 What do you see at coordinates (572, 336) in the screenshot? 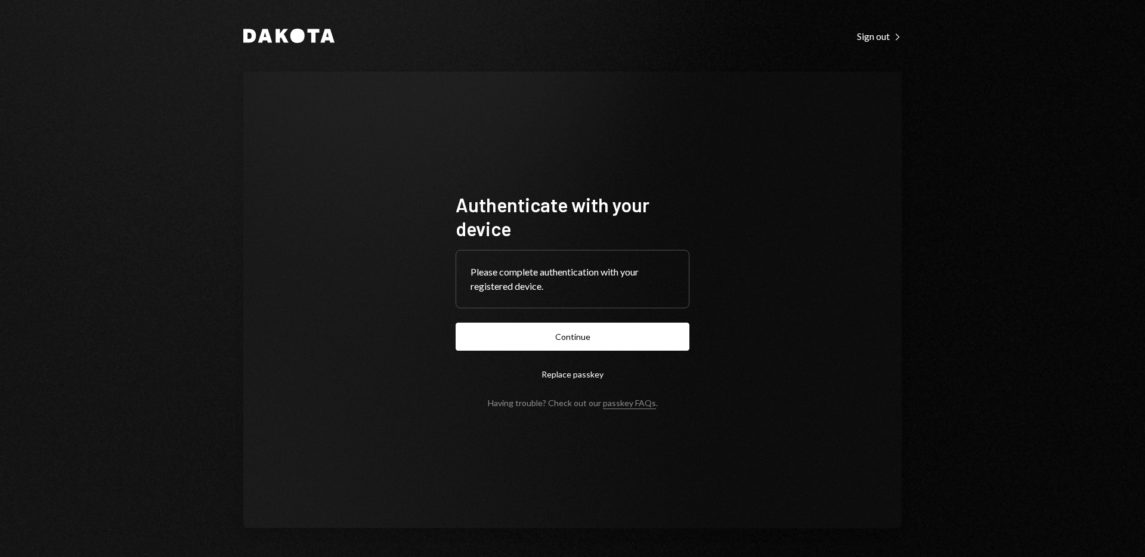
I see `button: Continue` at bounding box center [572, 336].